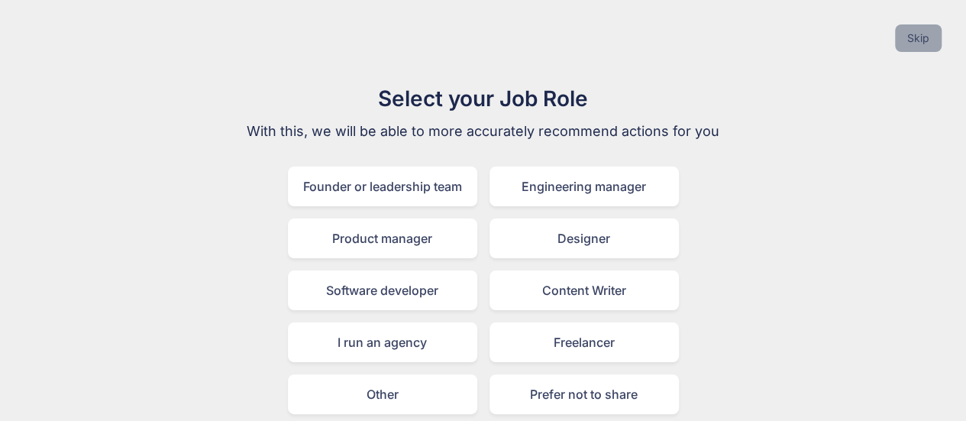 This screenshot has height=421, width=966. I want to click on div: Other, so click(383, 394).